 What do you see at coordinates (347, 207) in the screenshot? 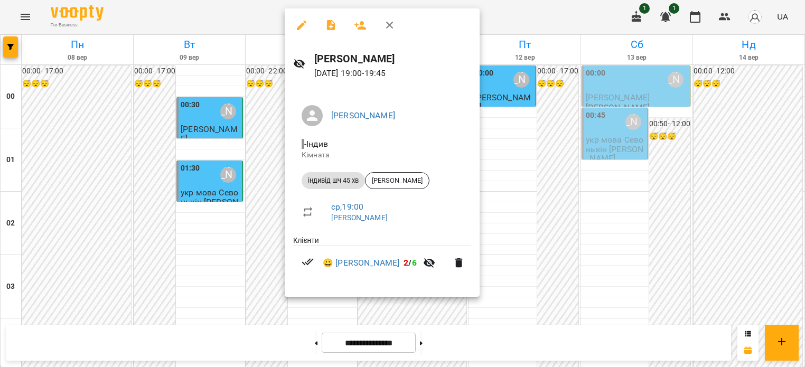
I see `a: ср , 19:00` at bounding box center [347, 207].